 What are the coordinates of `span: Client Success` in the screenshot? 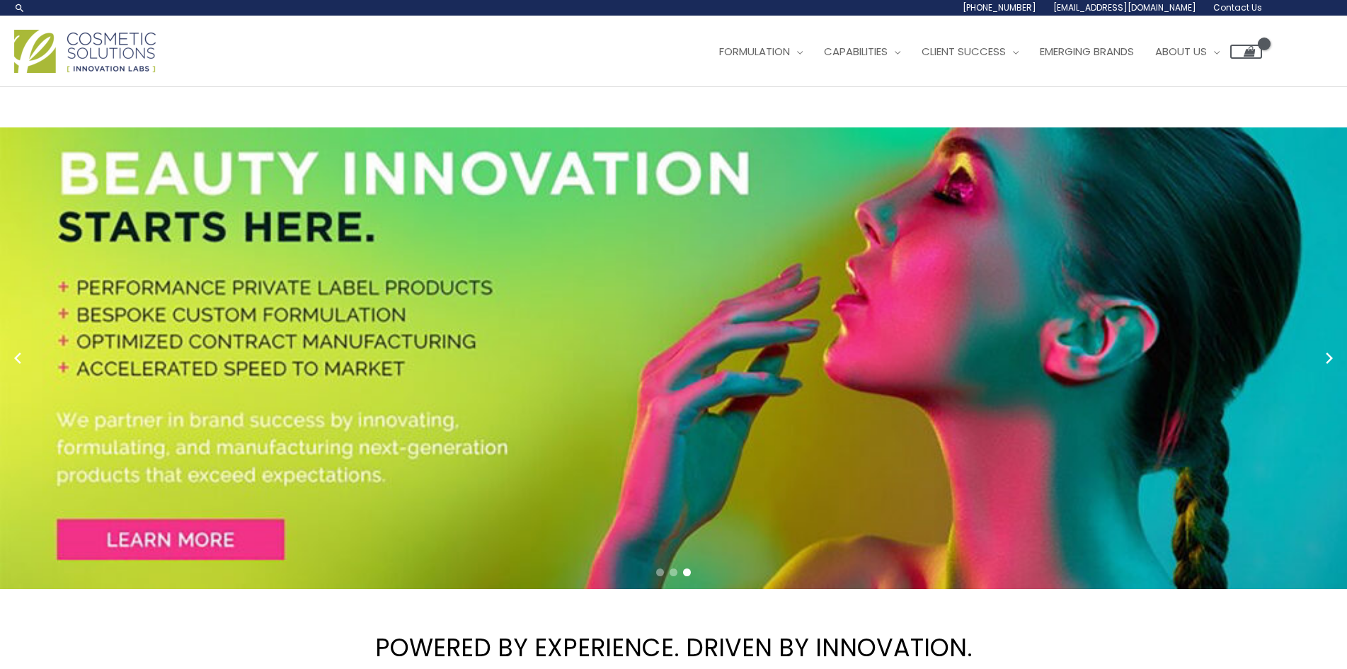 It's located at (963, 51).